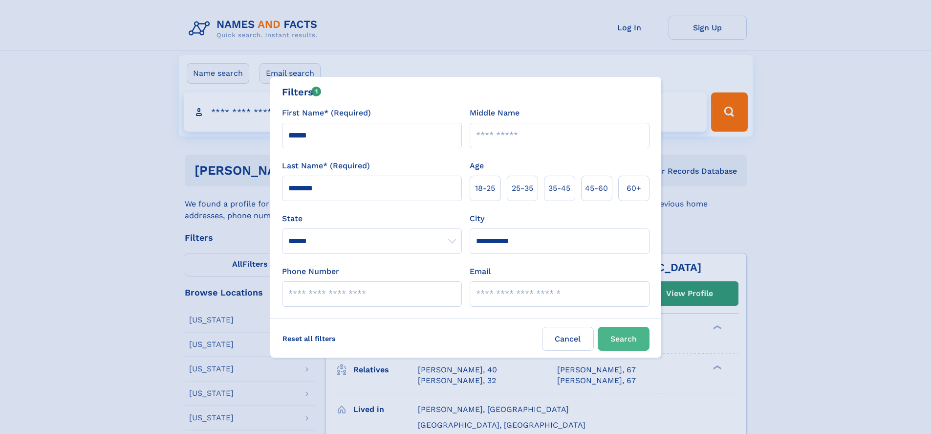 The height and width of the screenshot is (434, 931). Describe the element at coordinates (480, 271) in the screenshot. I see `label: Email` at that location.